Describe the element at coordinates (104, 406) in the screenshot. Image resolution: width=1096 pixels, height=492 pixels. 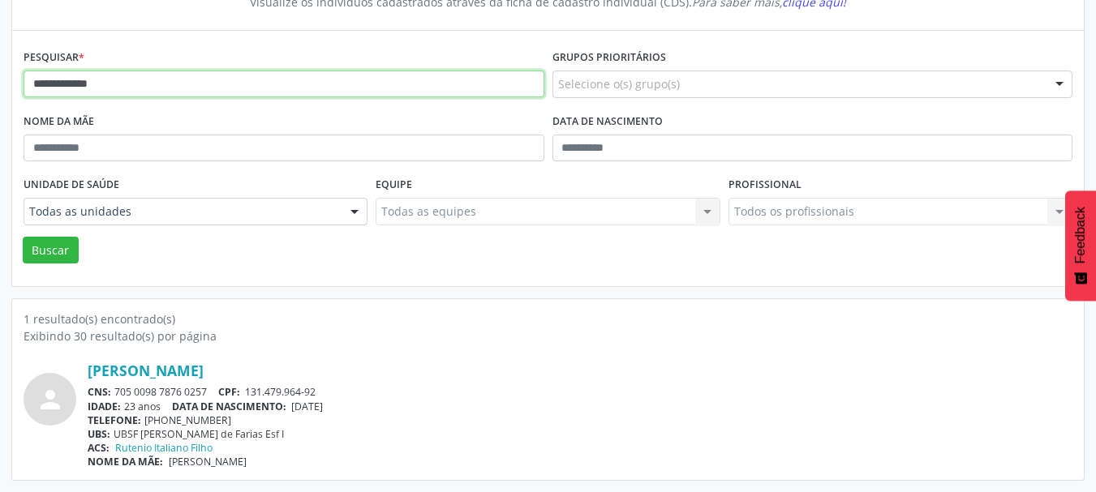
I see `span: IDADE:` at that location.